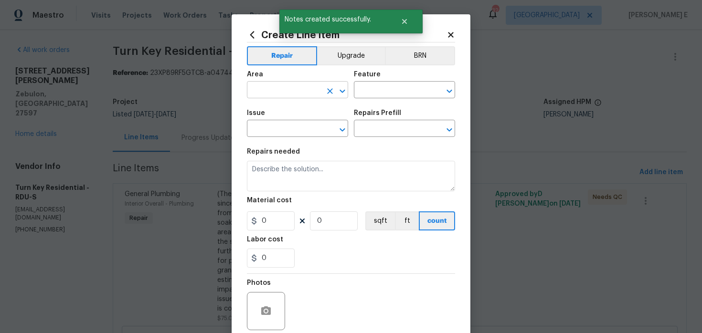 The width and height of the screenshot is (702, 333). Describe the element at coordinates (420, 56) in the screenshot. I see `button: BRN` at that location.